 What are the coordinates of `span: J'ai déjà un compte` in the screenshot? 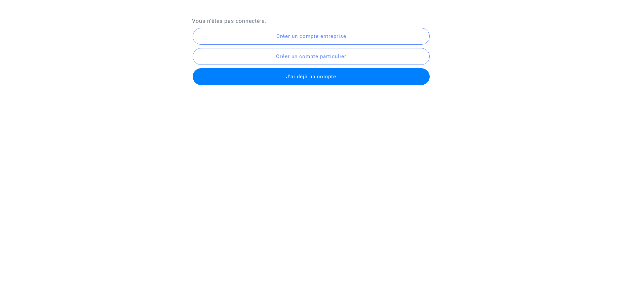 It's located at (311, 77).